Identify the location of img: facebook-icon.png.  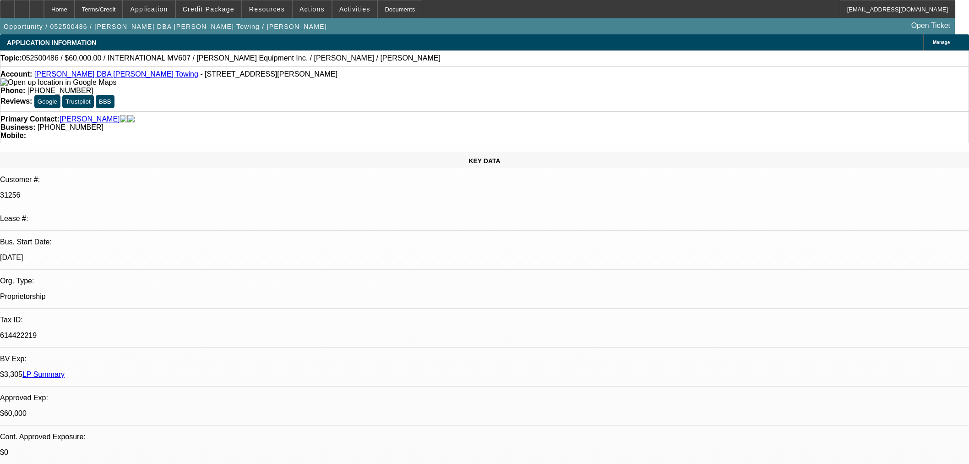
(124, 119).